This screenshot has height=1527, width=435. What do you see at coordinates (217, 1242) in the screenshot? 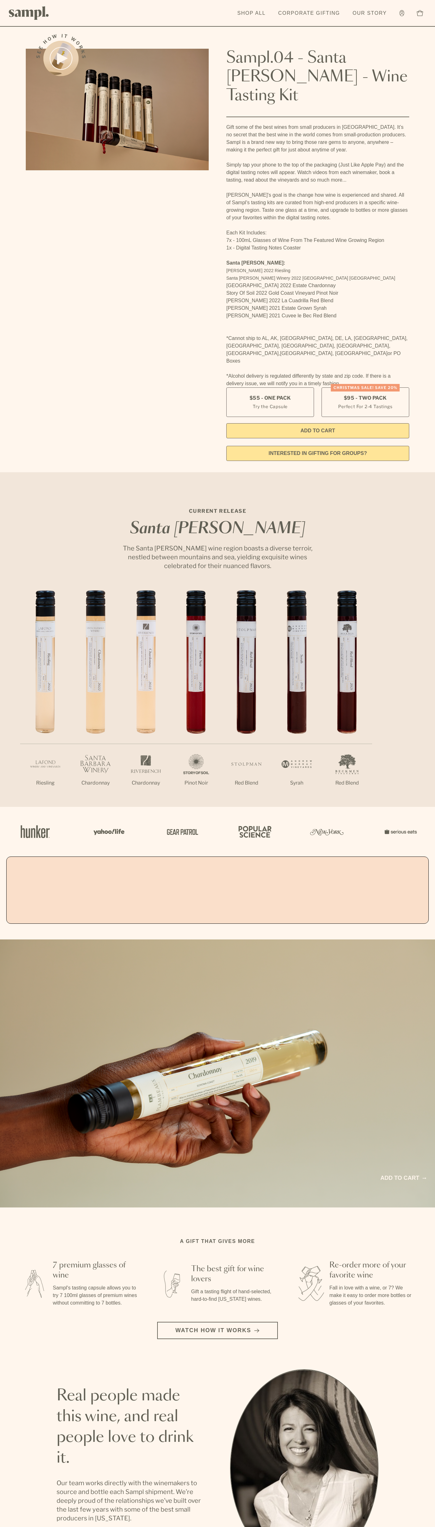
I see `h2: A gift that gives more` at bounding box center [217, 1242].